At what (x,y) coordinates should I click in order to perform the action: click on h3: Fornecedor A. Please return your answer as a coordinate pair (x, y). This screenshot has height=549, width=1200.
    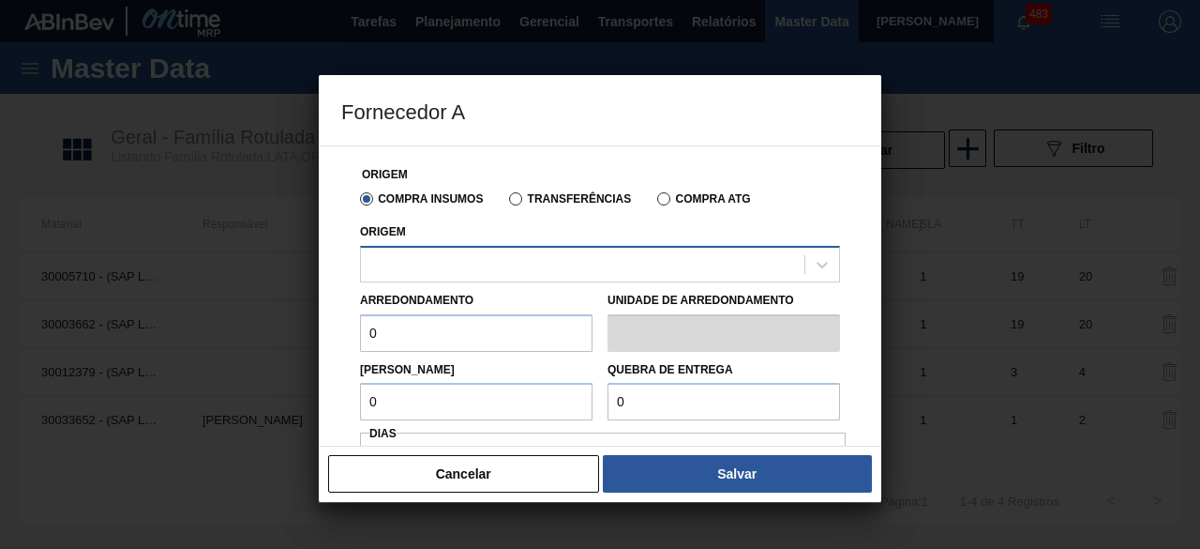
    Looking at the image, I should click on (600, 111).